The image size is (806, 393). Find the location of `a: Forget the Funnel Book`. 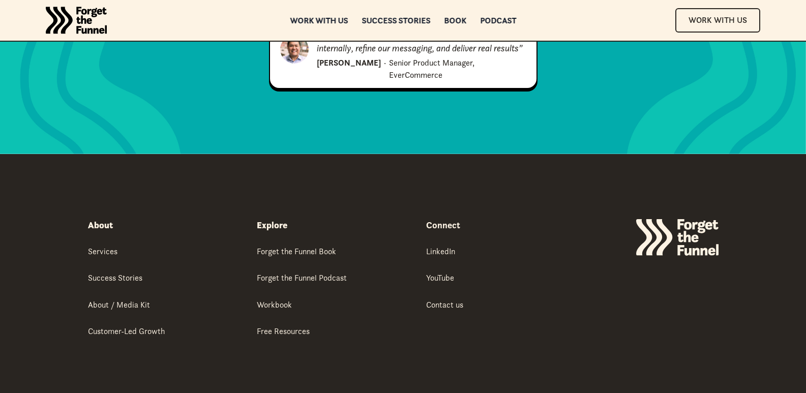

a: Forget the Funnel Book is located at coordinates (297, 252).